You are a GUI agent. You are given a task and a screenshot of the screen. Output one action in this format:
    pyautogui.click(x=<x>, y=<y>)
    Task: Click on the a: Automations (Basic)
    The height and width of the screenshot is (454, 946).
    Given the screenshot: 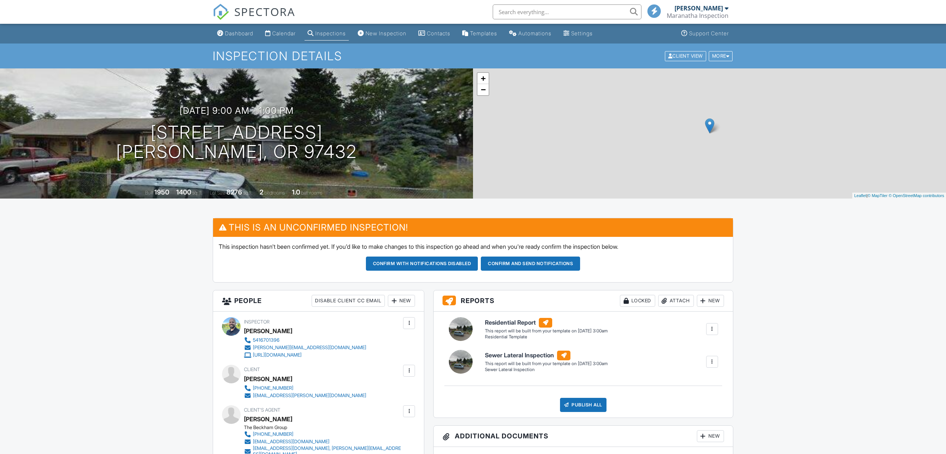 What is the action you would take?
    pyautogui.click(x=530, y=33)
    